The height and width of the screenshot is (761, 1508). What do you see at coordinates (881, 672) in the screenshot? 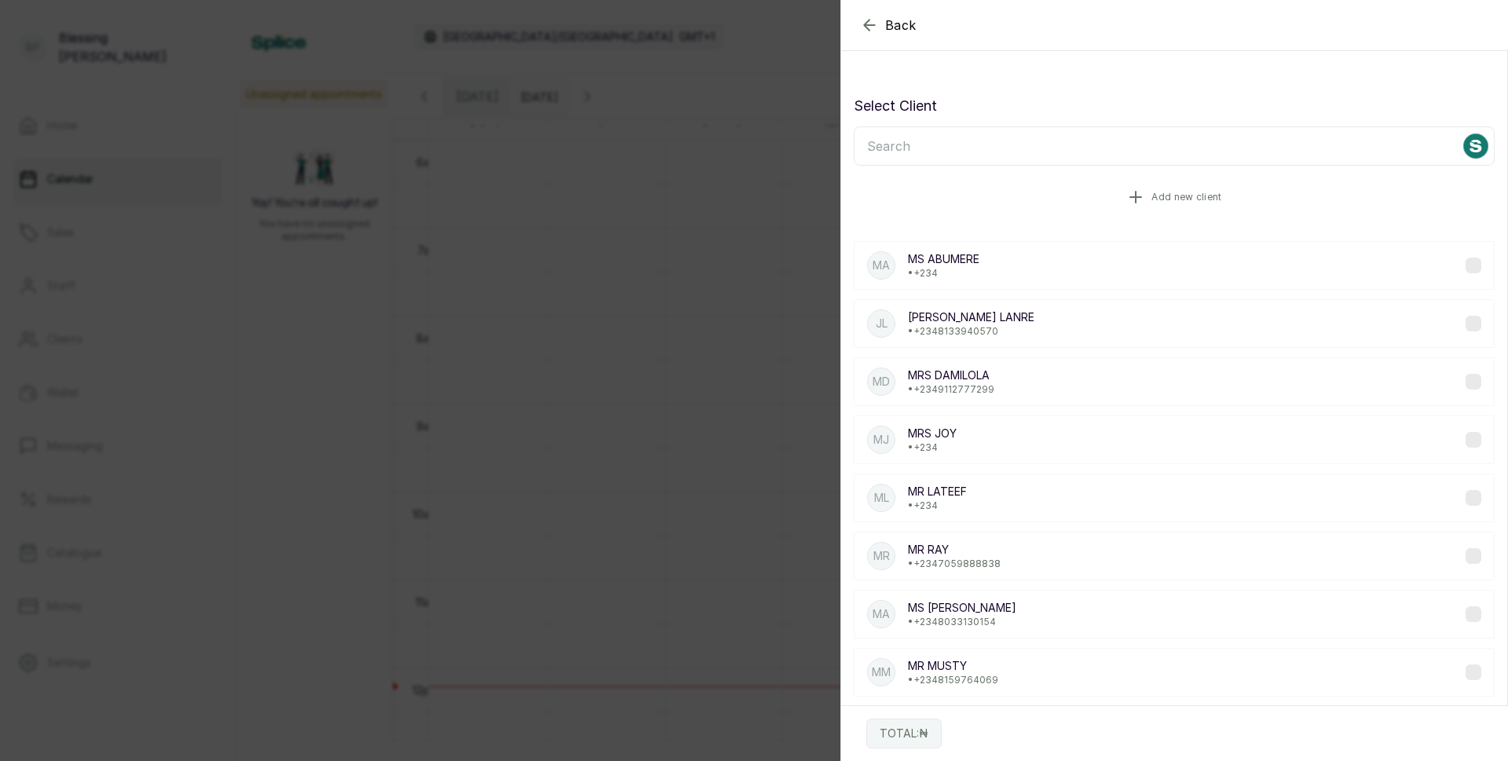
I see `p: MM` at bounding box center [881, 672].